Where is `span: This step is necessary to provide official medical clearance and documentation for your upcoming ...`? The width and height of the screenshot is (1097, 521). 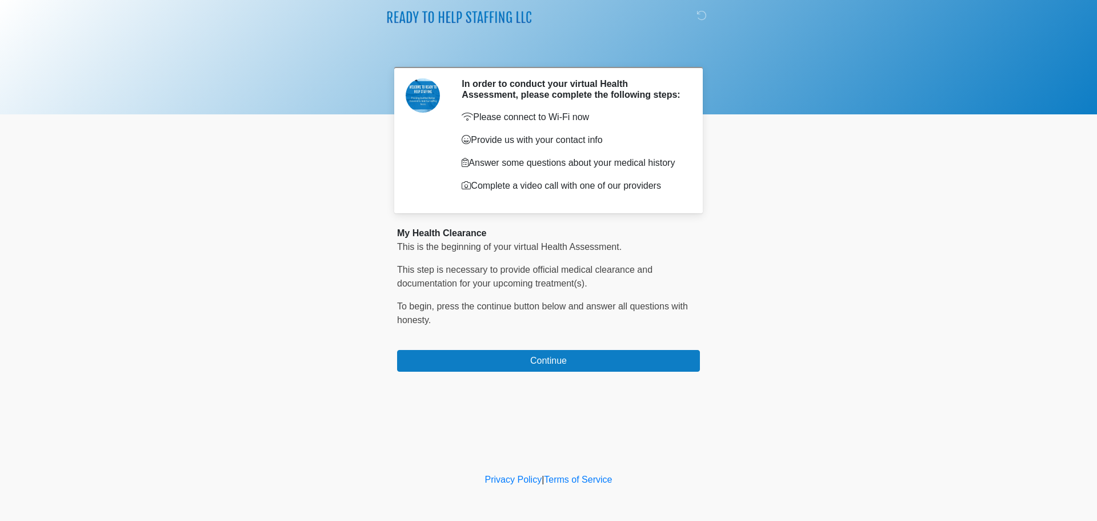 span: This step is necessary to provide official medical clearance and documentation for your upcoming ... is located at coordinates (525, 276).